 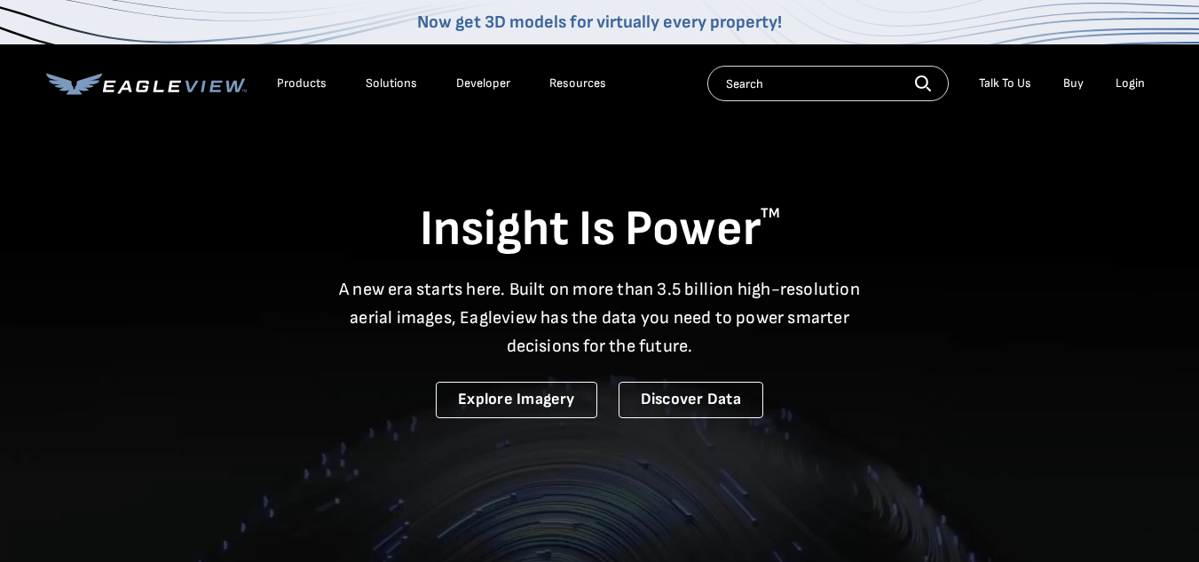 What do you see at coordinates (517, 399) in the screenshot?
I see `a: Explore Imagery` at bounding box center [517, 399].